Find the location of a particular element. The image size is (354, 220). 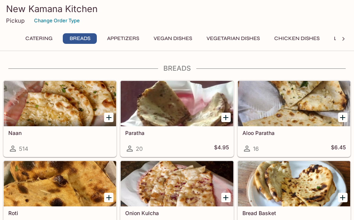

h5: Aloo Paratha is located at coordinates (294, 133).